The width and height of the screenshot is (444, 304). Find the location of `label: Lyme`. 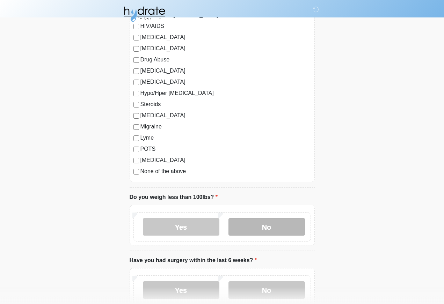

label: Lyme is located at coordinates (226, 138).